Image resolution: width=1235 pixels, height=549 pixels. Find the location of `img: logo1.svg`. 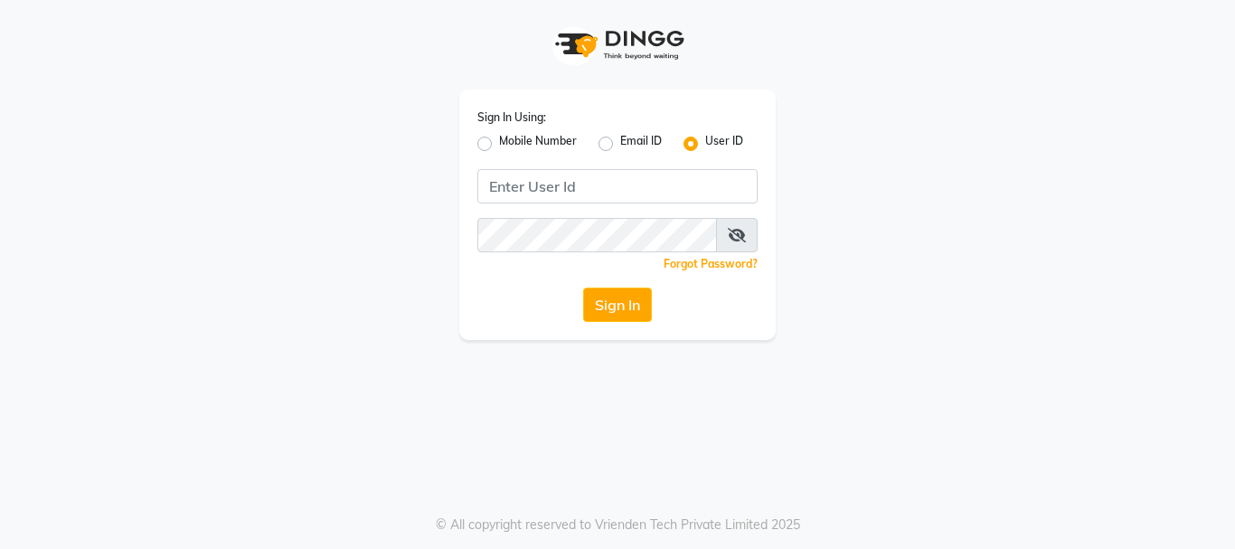

img: logo1.svg is located at coordinates (618, 44).